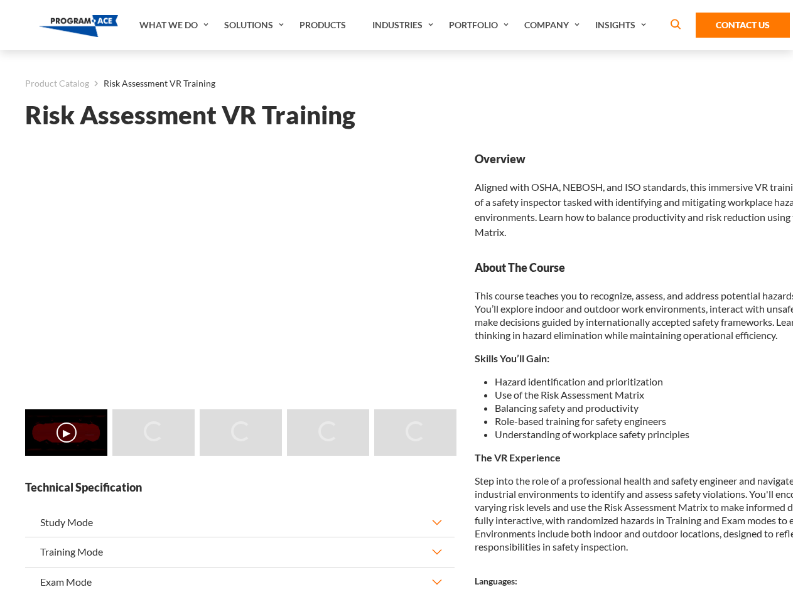 This screenshot has height=592, width=793. I want to click on a: Contact Us, so click(743, 25).